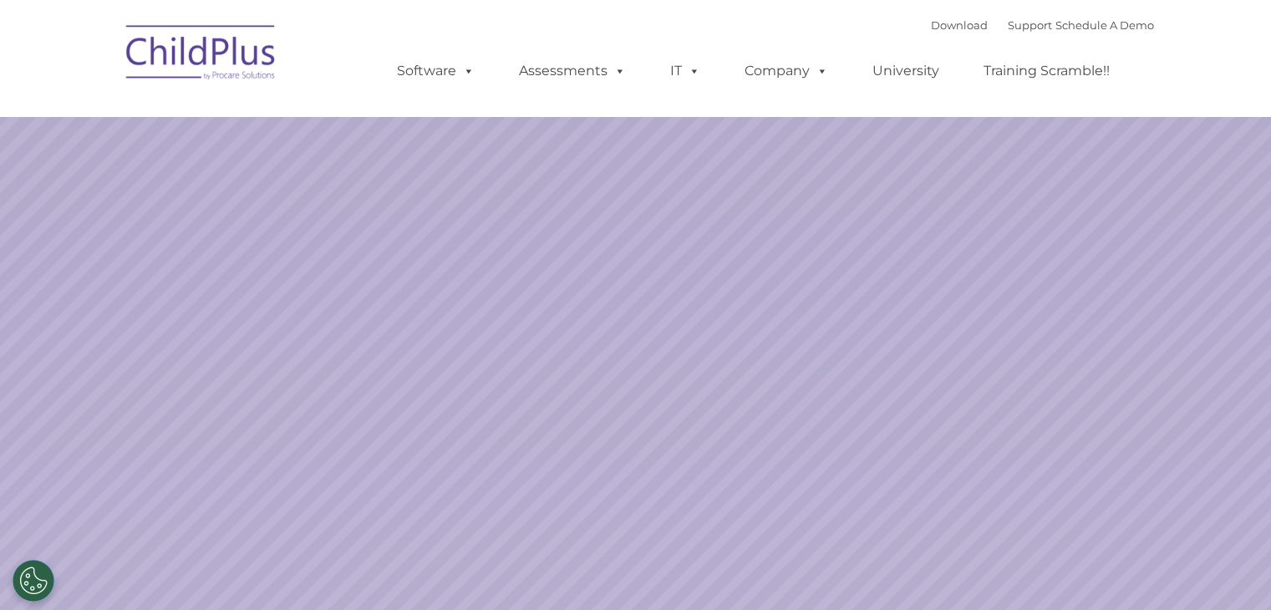 Image resolution: width=1271 pixels, height=610 pixels. I want to click on a: IT, so click(685, 71).